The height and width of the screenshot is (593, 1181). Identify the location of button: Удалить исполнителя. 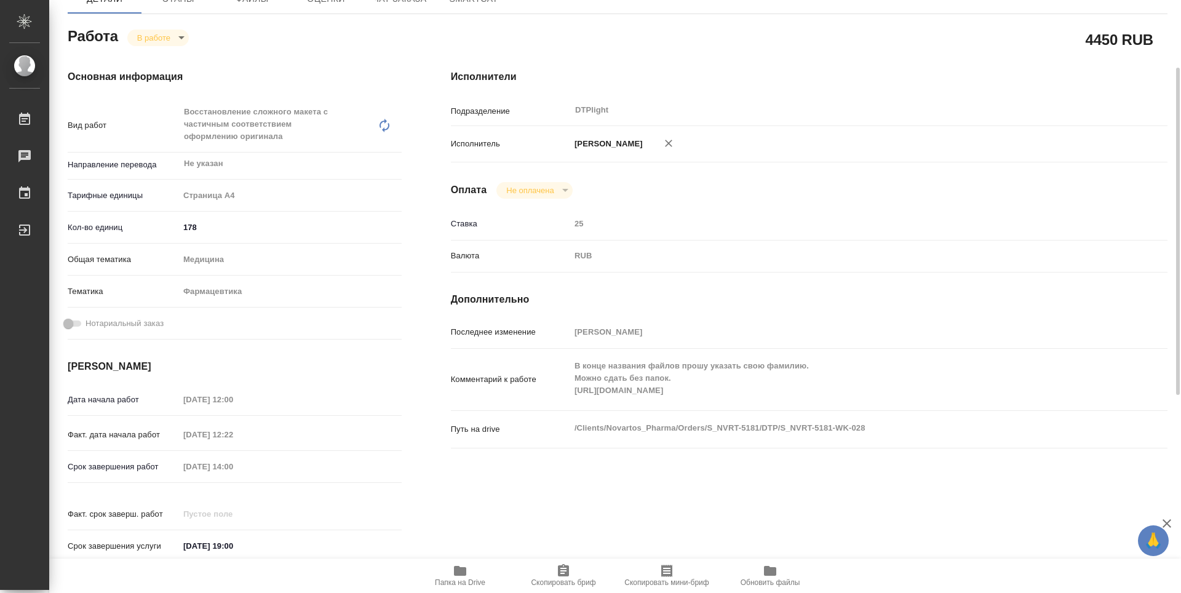
(668, 143).